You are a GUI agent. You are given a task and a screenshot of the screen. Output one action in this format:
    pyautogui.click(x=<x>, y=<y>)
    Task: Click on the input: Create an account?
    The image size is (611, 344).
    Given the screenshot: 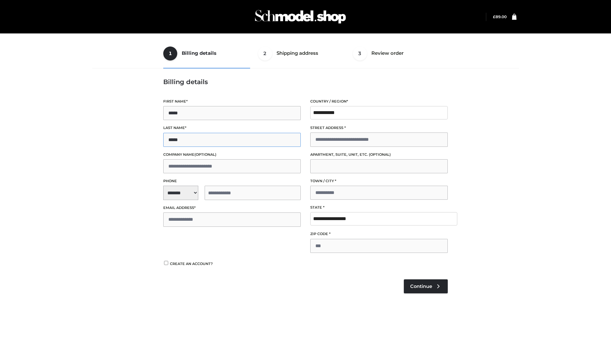 What is the action you would take?
    pyautogui.click(x=166, y=263)
    